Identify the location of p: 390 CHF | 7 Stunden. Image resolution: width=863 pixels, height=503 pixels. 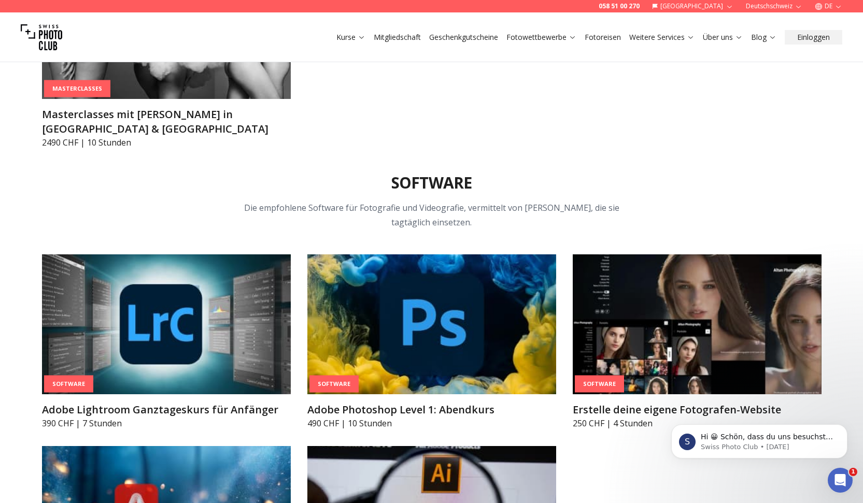
(166, 424).